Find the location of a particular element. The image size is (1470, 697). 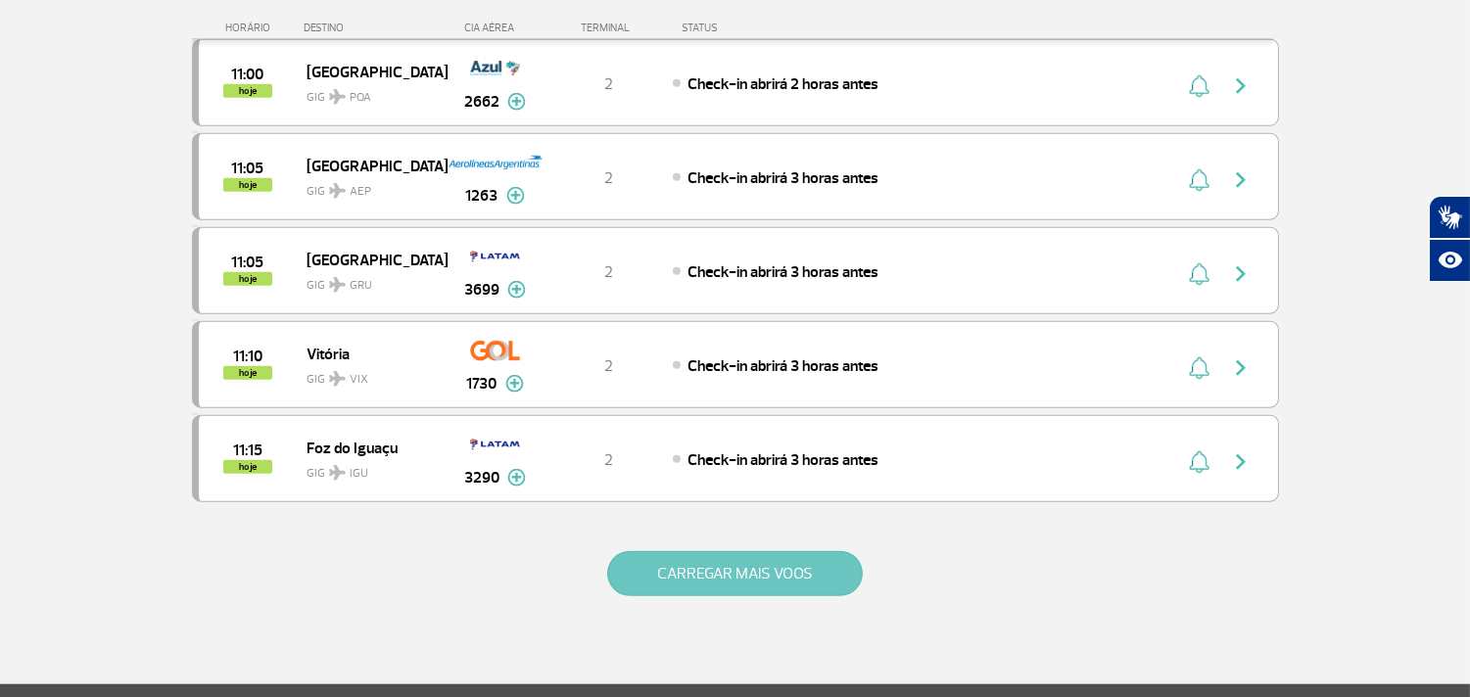

span: 3699 is located at coordinates (482, 290).